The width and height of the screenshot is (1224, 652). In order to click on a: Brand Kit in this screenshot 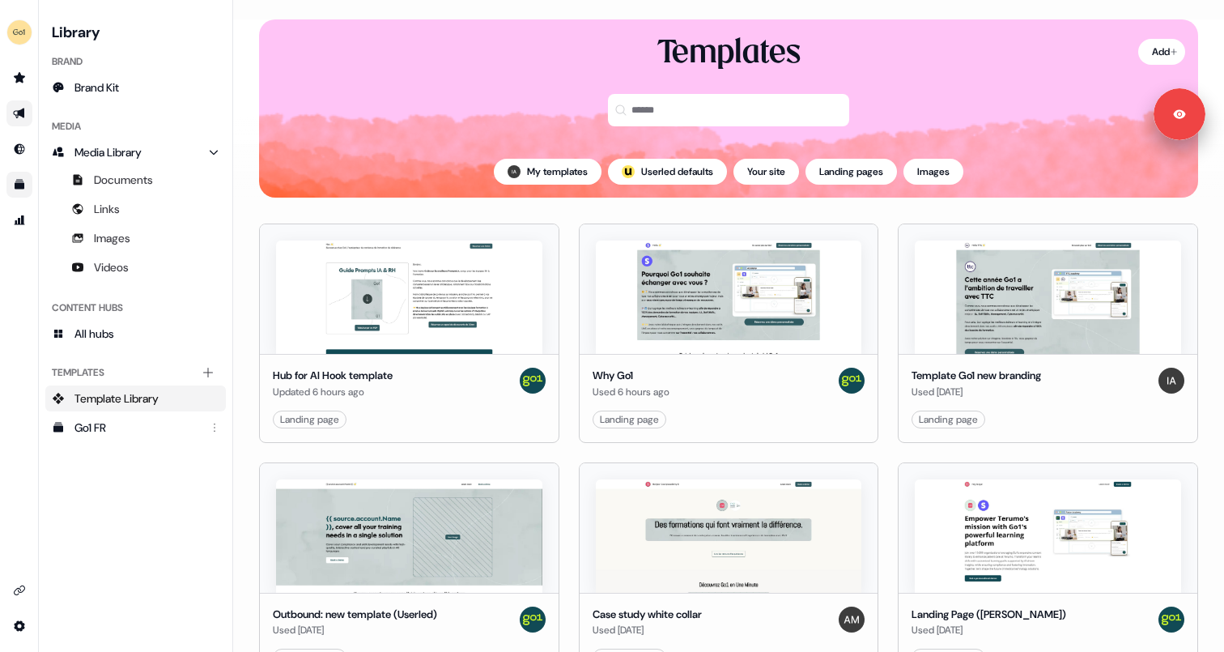, I will do `click(135, 87)`.